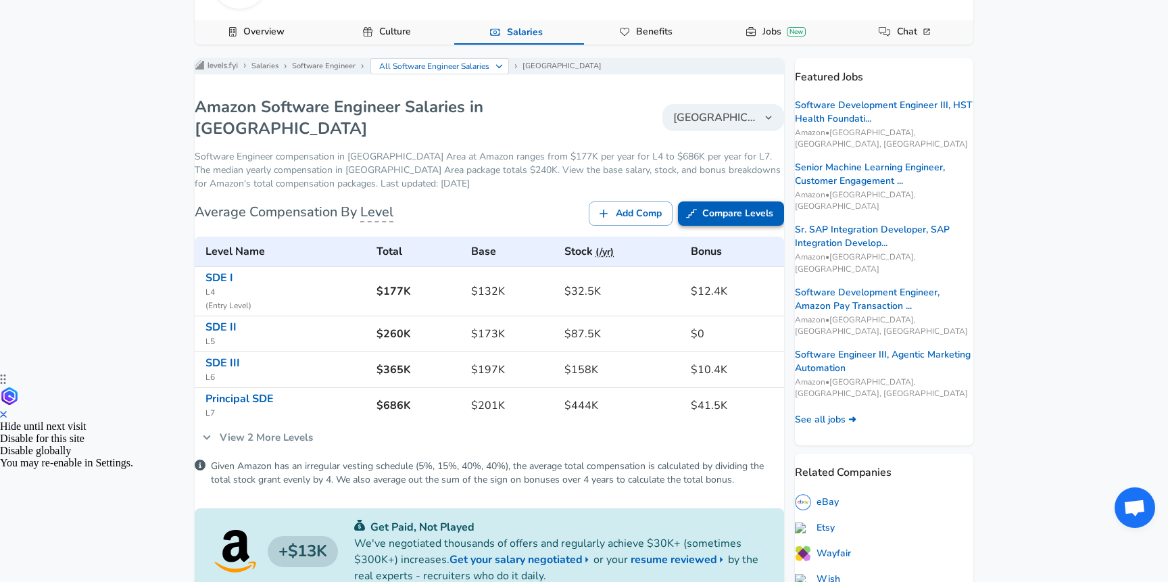 The height and width of the screenshot is (582, 1168). What do you see at coordinates (395, 32) in the screenshot?
I see `a: Culture` at bounding box center [395, 32].